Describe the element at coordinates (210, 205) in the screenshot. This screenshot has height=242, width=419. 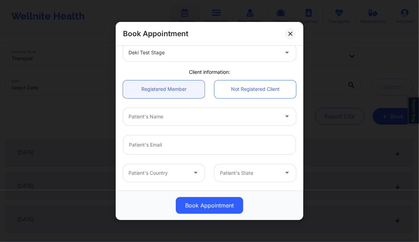
I see `button: Book Appointment` at that location.